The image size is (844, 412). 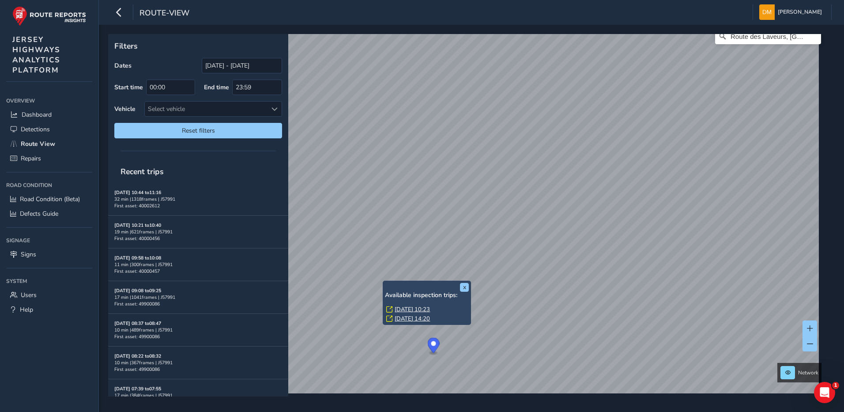 I want to click on input: Search, so click(x=768, y=36).